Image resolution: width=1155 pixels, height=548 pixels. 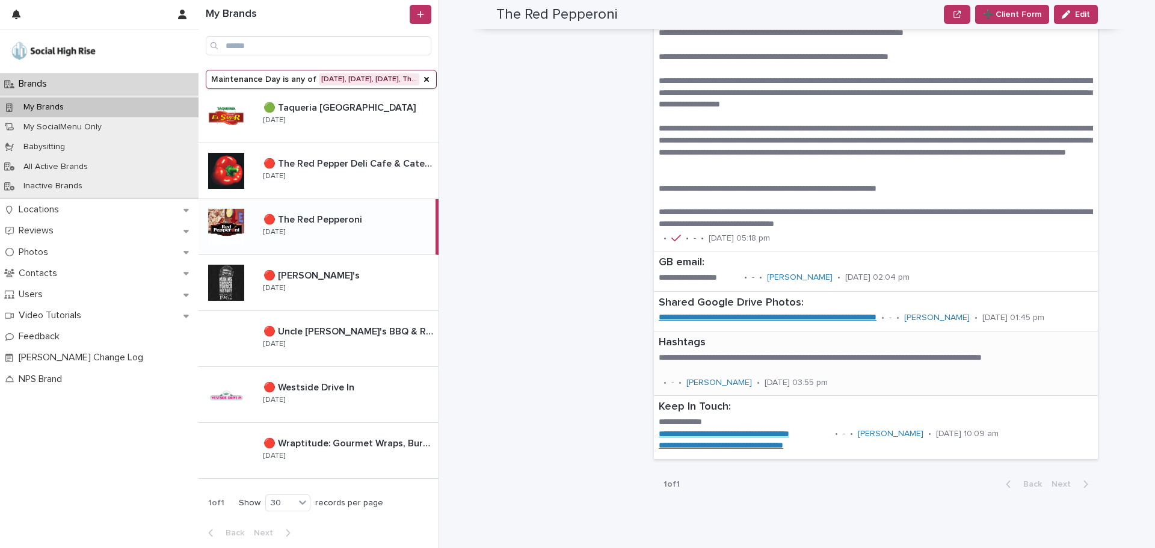 I want to click on p: Photos, so click(x=35, y=252).